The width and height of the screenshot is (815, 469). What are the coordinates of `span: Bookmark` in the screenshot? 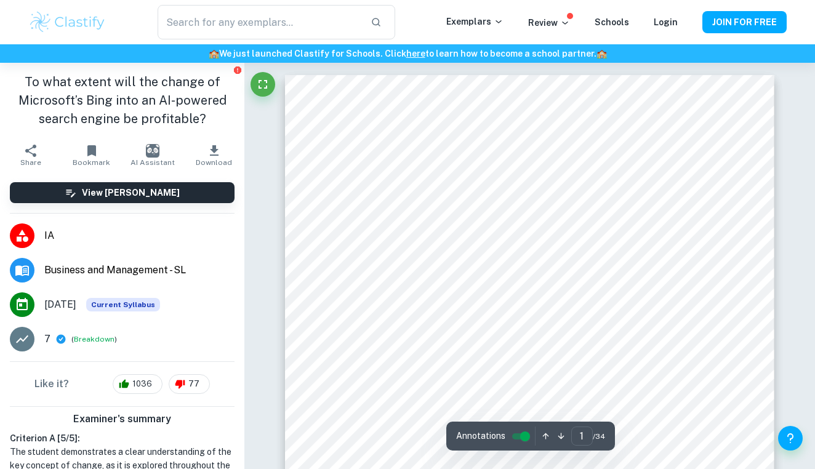 It's located at (91, 163).